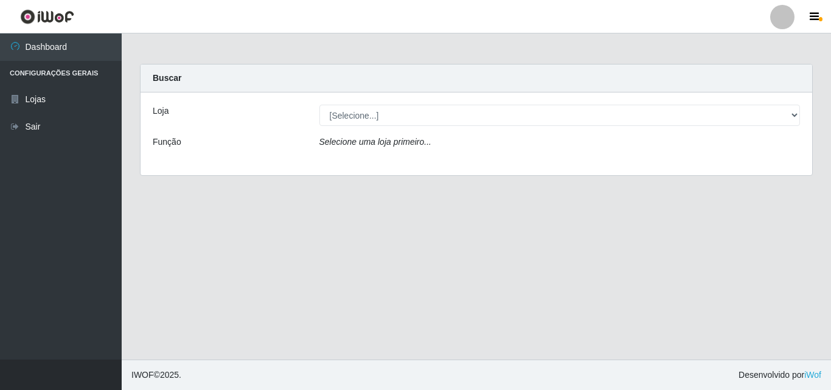 This screenshot has height=390, width=831. Describe the element at coordinates (813, 375) in the screenshot. I see `a: iWof` at that location.